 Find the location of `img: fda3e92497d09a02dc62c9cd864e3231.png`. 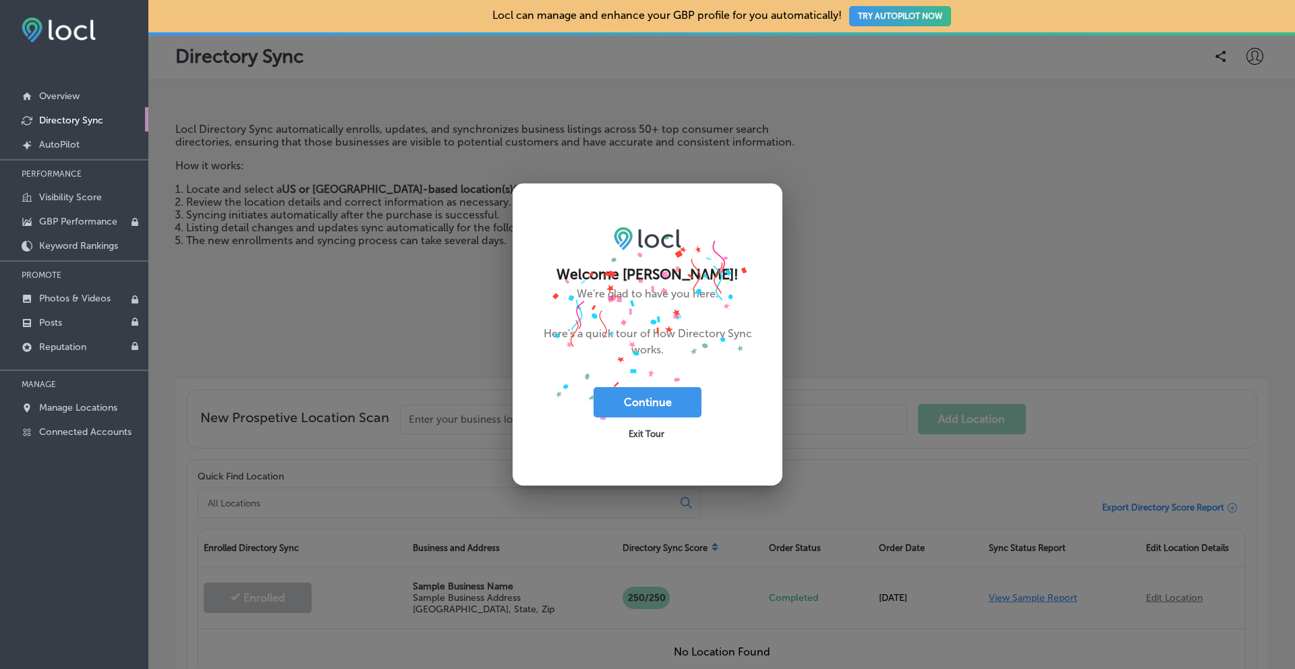

img: fda3e92497d09a02dc62c9cd864e3231.png is located at coordinates (59, 30).